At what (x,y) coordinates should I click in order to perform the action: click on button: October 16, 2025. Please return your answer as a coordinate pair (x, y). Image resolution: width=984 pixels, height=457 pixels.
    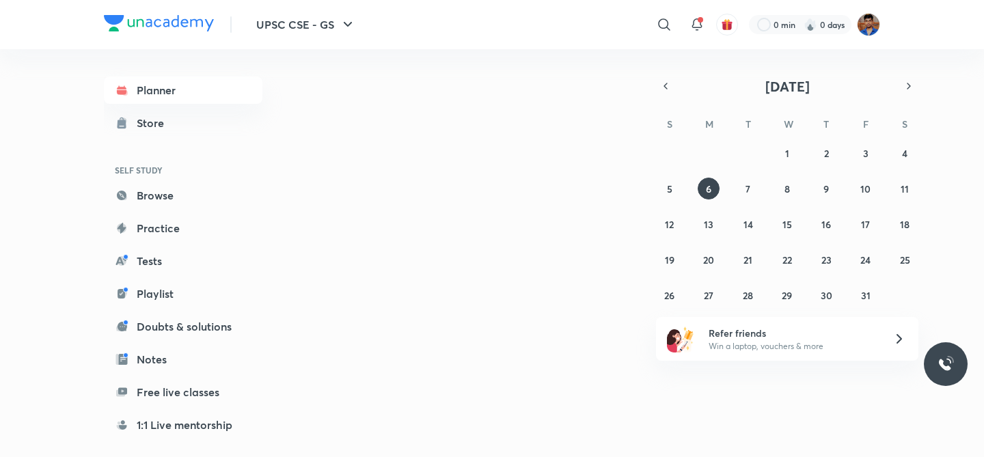
    Looking at the image, I should click on (826, 224).